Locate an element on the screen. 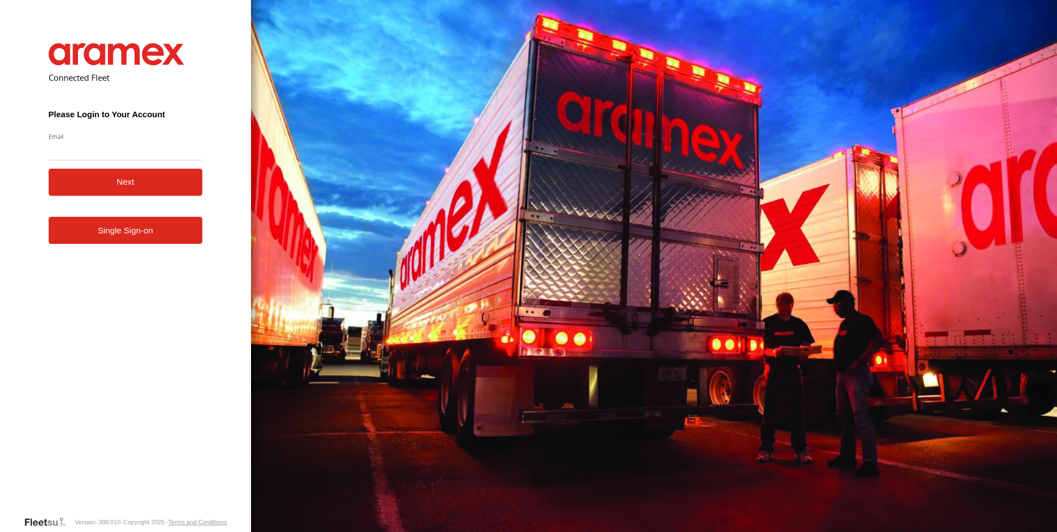 This screenshot has height=532, width=1057. h2: Connected Fleet is located at coordinates (125, 77).